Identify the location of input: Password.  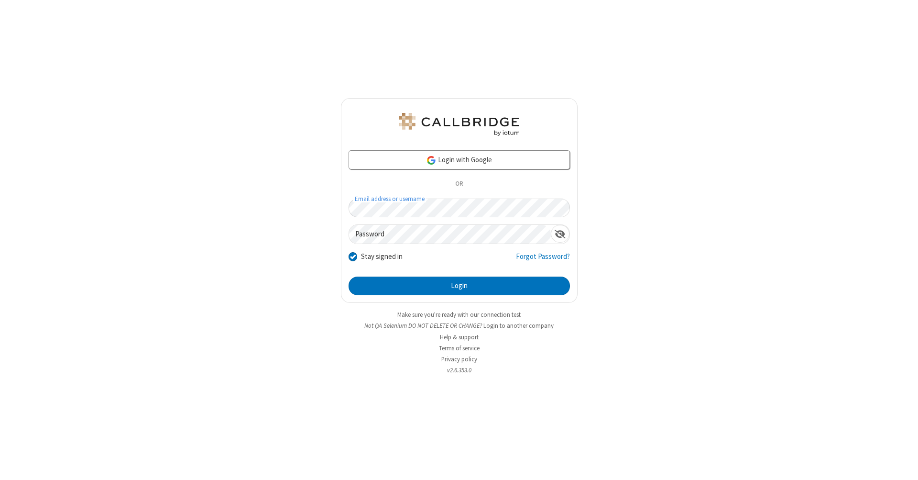
(450, 234).